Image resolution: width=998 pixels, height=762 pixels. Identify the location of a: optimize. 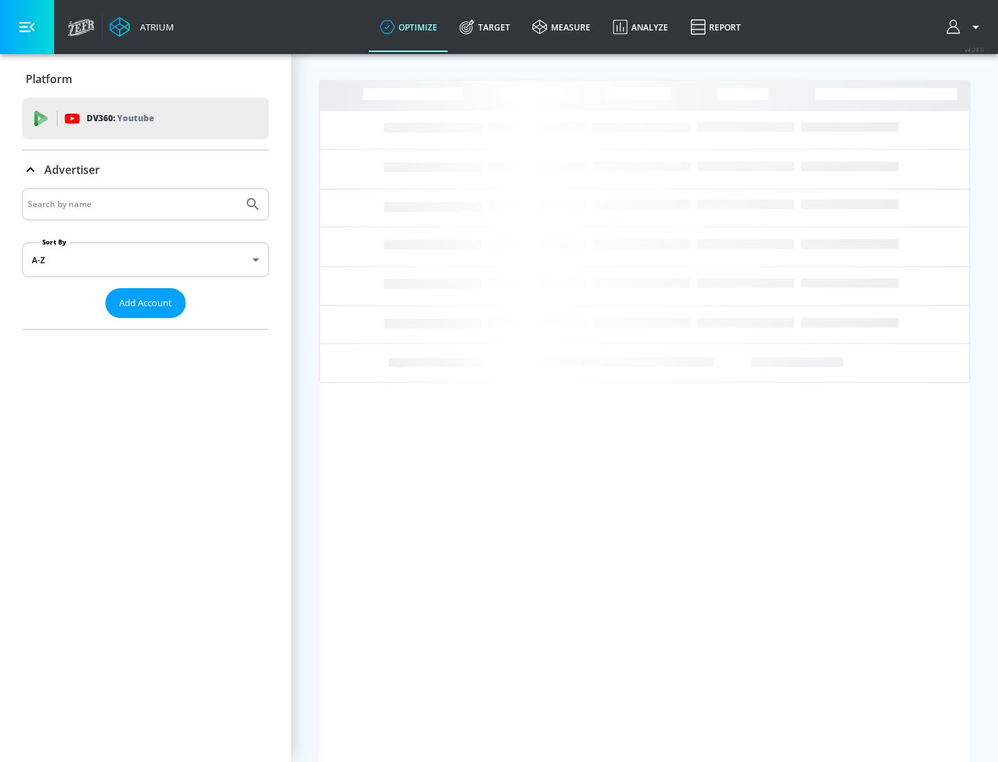
(408, 27).